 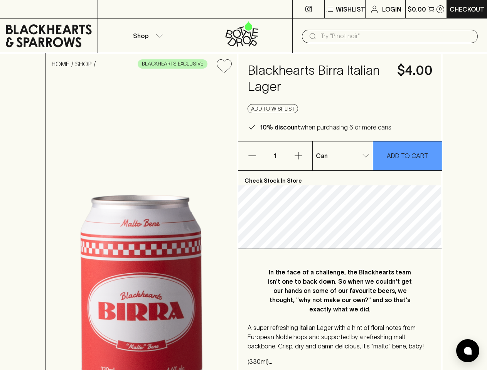 I want to click on p: 1, so click(x=276, y=156).